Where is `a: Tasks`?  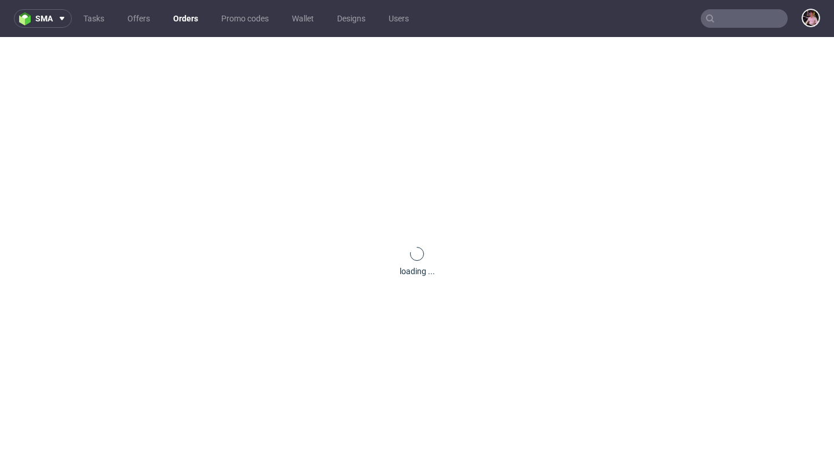 a: Tasks is located at coordinates (94, 19).